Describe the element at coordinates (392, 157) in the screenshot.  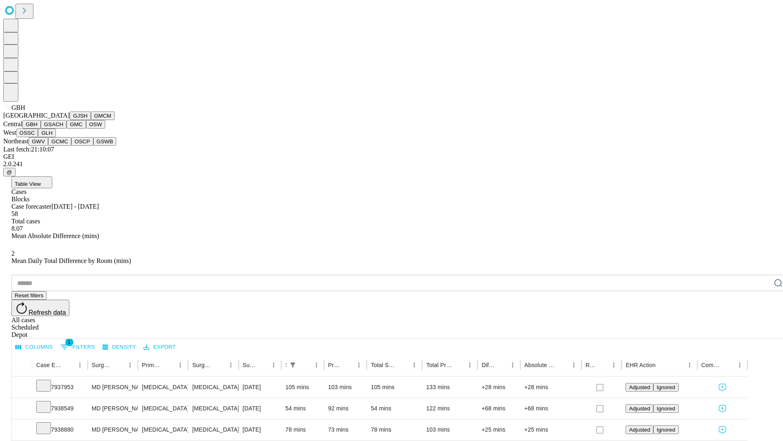
I see `div: GEI` at that location.